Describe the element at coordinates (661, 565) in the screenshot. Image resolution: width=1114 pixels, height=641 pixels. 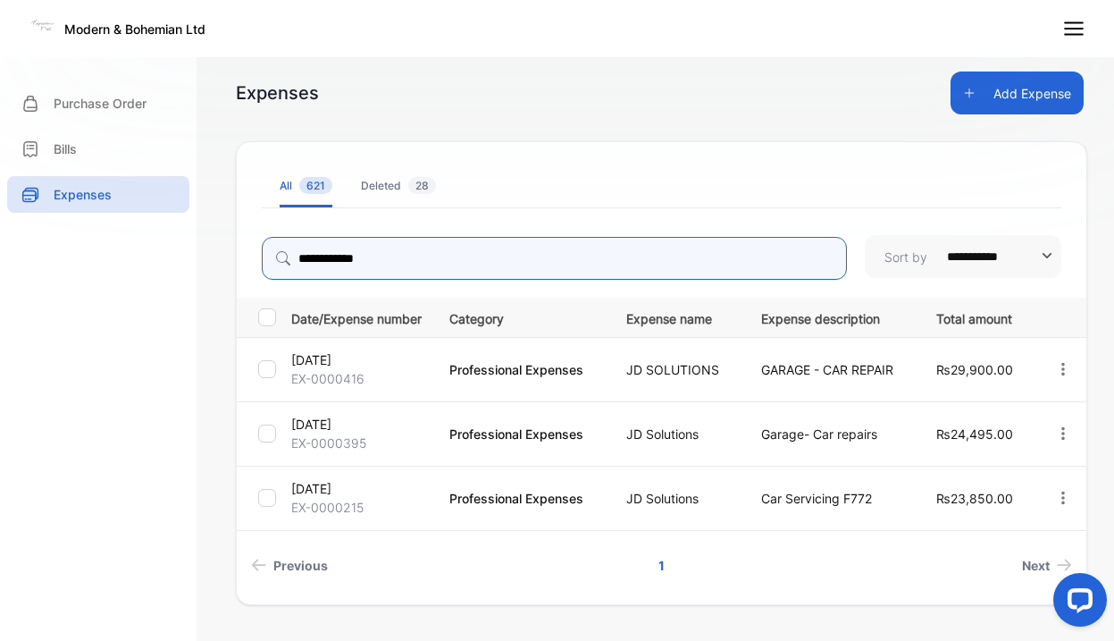
I see `ul: Pagination` at that location.